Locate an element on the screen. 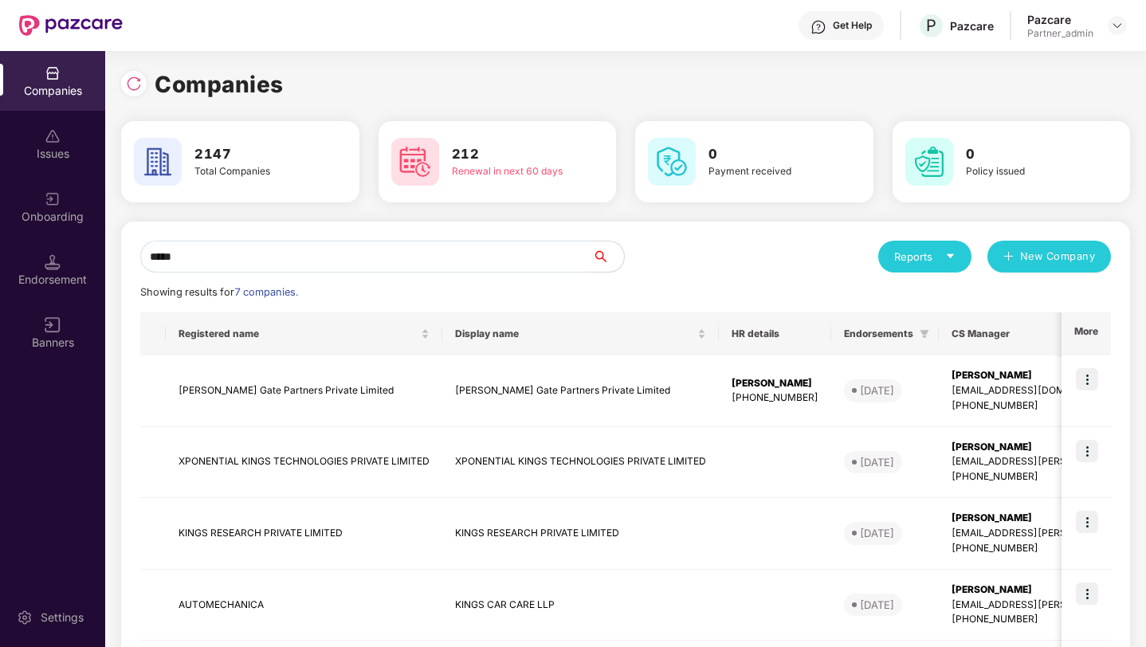  div: Policy issued is located at coordinates (1025, 171).